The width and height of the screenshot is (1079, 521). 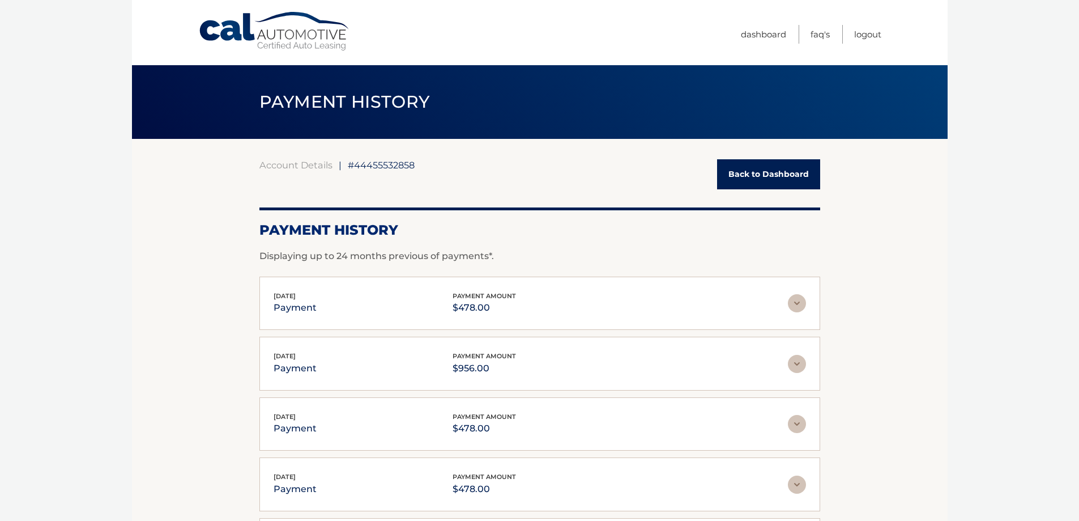 What do you see at coordinates (540, 230) in the screenshot?
I see `h2: Payment History` at bounding box center [540, 230].